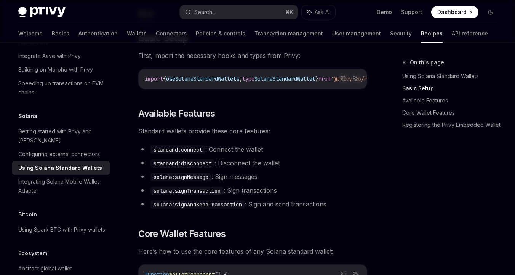  What do you see at coordinates (427, 63) in the screenshot?
I see `span: On this page` at bounding box center [427, 63].